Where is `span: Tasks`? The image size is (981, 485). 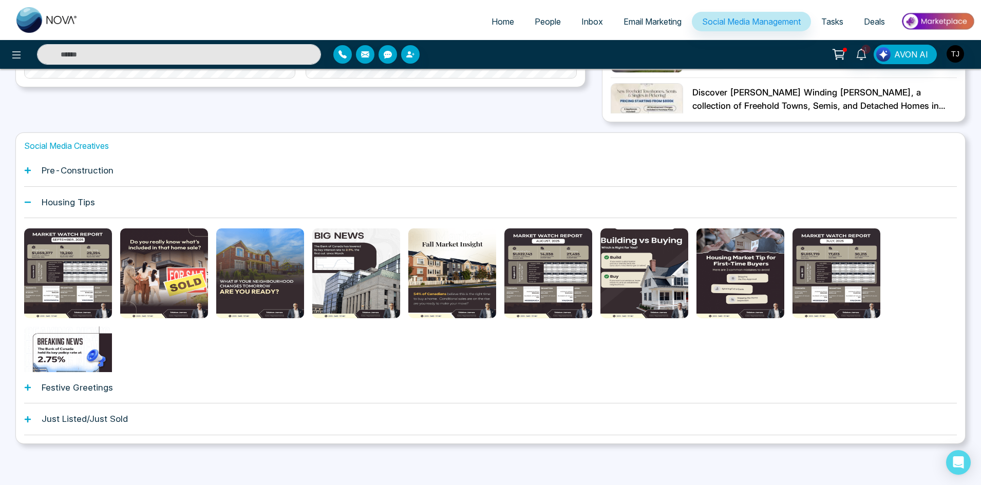 span: Tasks is located at coordinates (832, 22).